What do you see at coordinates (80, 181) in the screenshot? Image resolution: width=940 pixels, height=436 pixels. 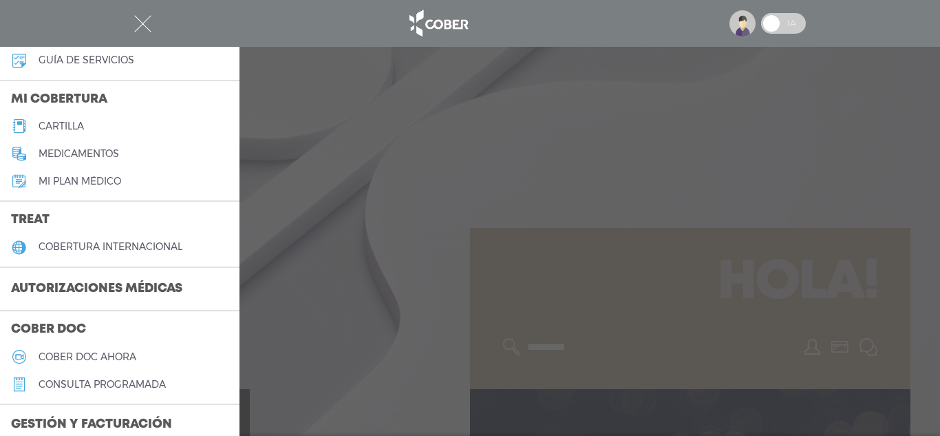 I see `h5: Mi plan médico` at bounding box center [80, 181].